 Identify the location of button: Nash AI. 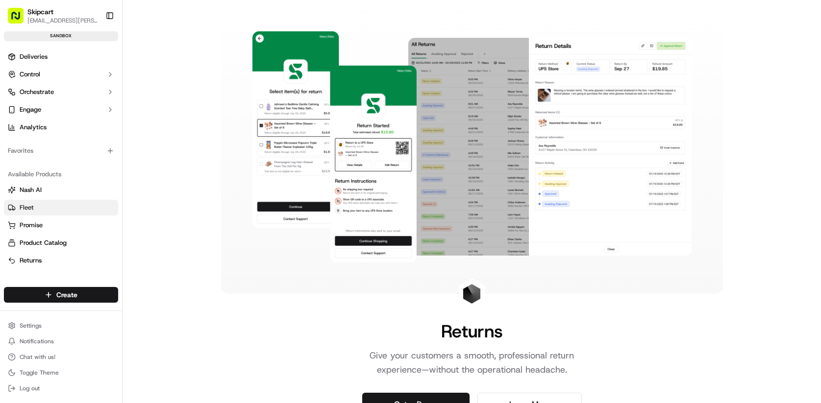
(61, 190).